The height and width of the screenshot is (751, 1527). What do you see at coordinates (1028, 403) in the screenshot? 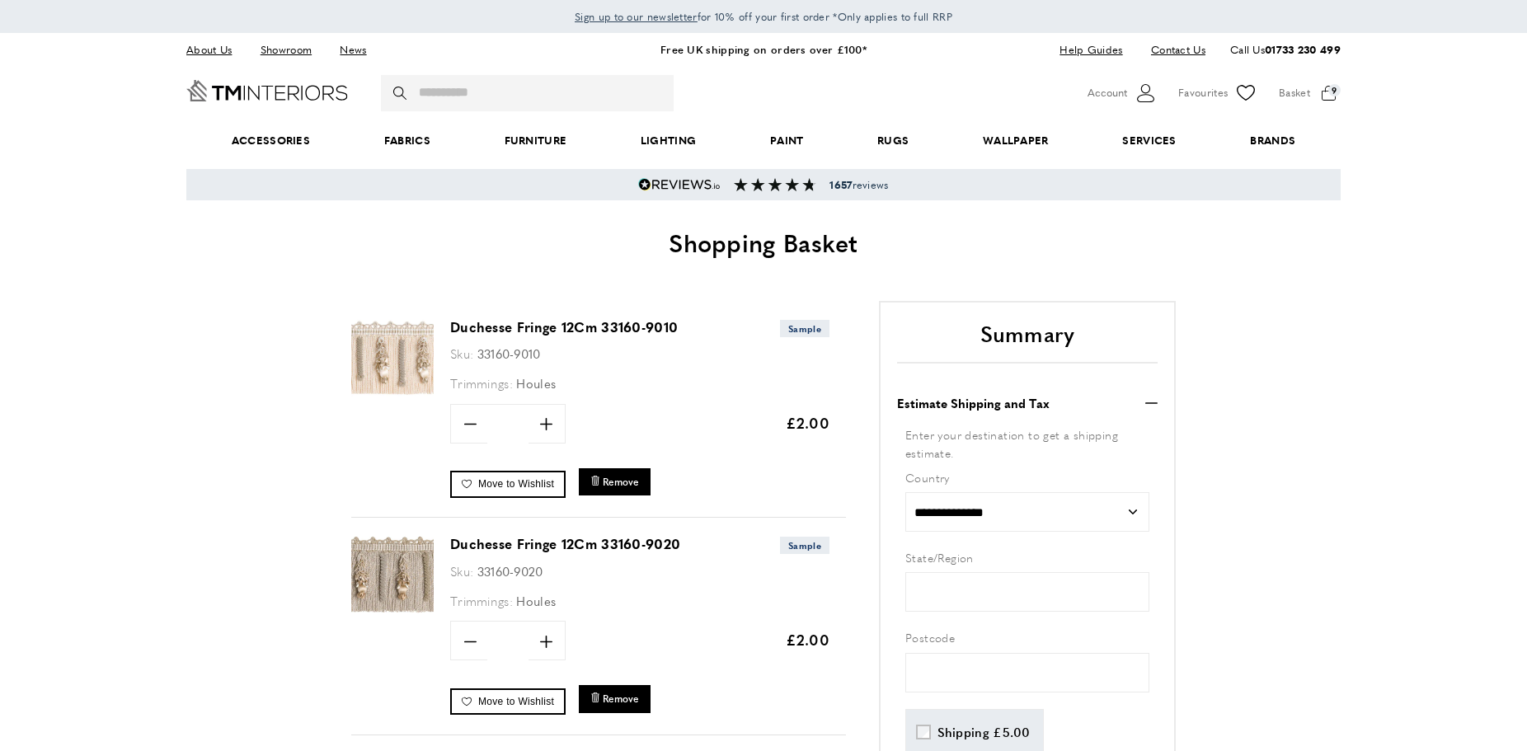
I see `button: Estimate Shipping and Tax` at bounding box center [1028, 403].